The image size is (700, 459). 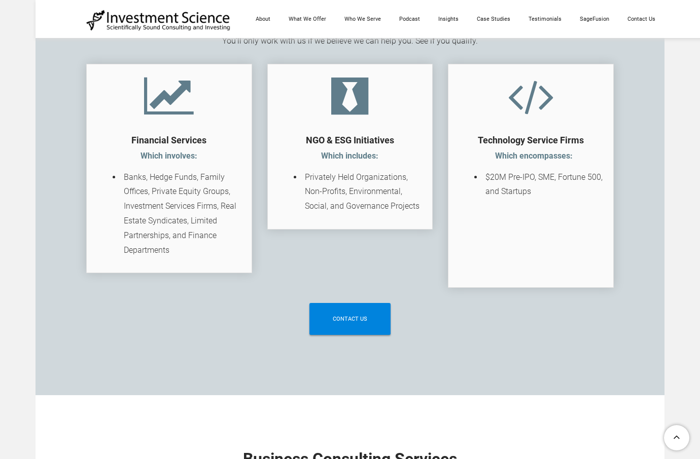 I want to click on a: contact us, so click(x=350, y=319).